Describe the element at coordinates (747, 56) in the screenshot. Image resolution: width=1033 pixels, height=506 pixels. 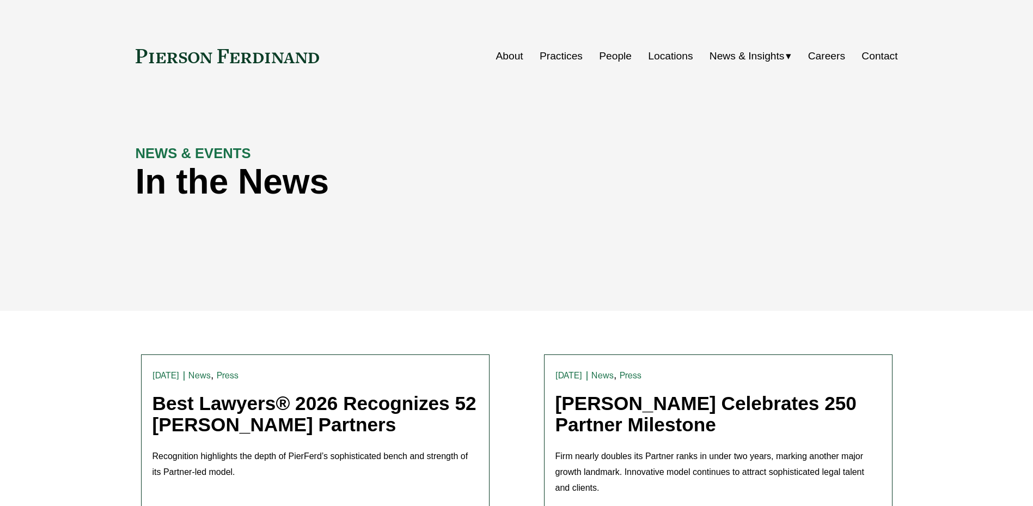
I see `span: News & Insights` at that location.